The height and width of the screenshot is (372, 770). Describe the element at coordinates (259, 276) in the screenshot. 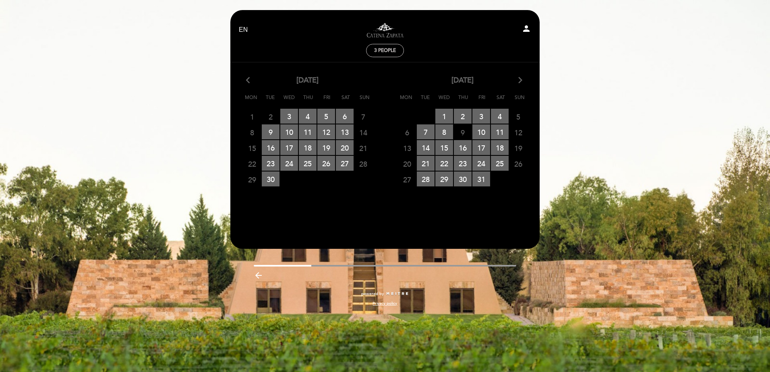

I see `i: arrow_backward` at that location.